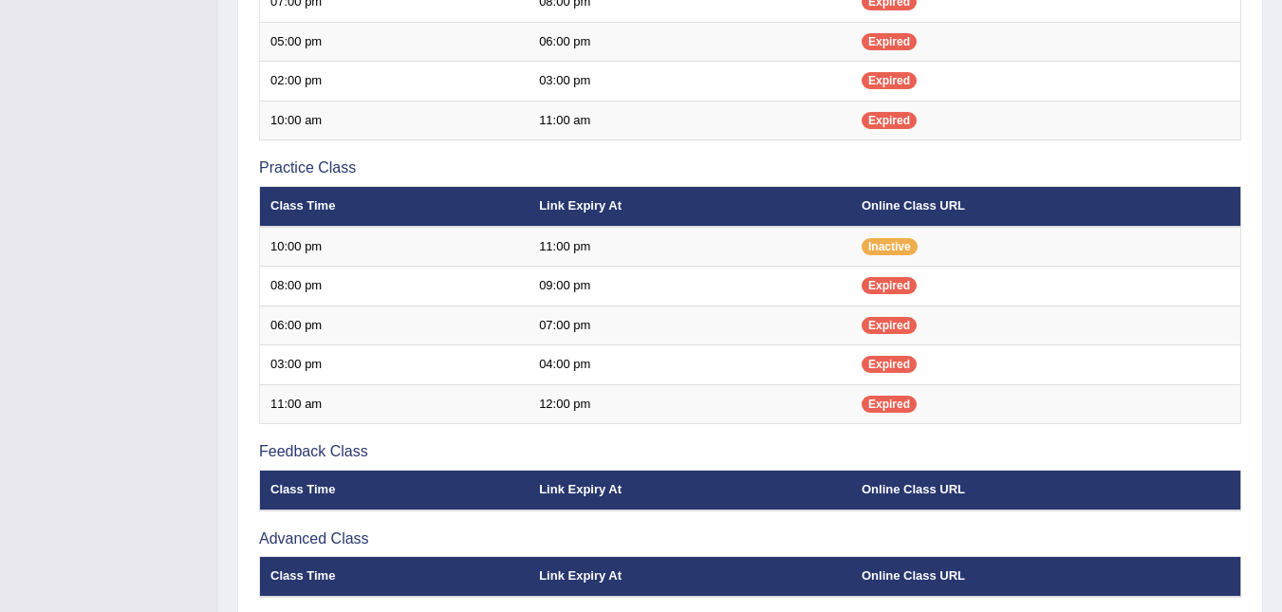  I want to click on td: 05:00 pm, so click(395, 42).